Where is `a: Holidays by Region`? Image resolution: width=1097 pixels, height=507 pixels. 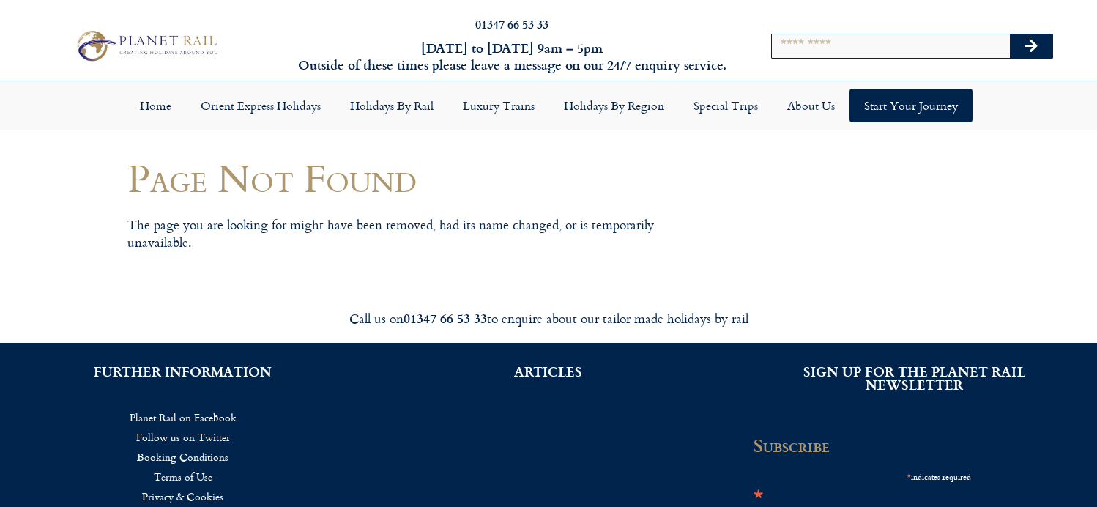
a: Holidays by Region is located at coordinates (614, 105).